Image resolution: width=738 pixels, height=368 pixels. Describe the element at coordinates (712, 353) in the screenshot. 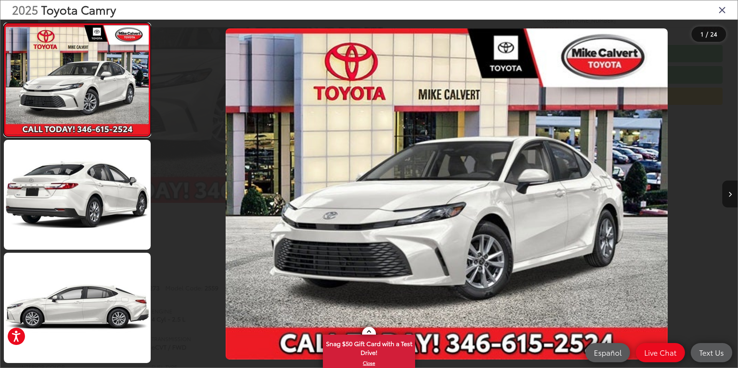

I see `a: Text Us` at that location.